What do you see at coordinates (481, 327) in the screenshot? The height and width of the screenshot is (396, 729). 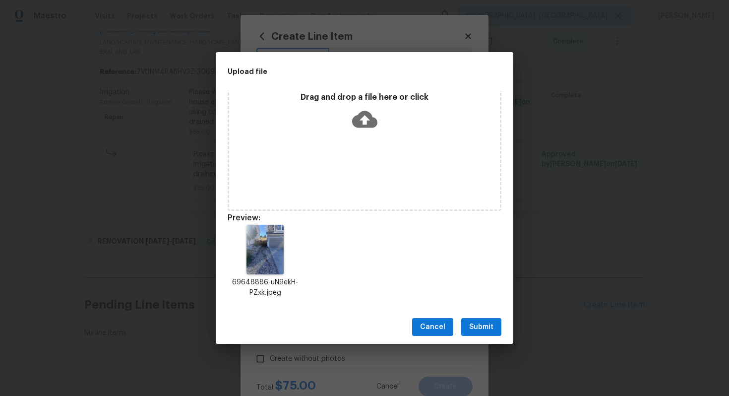 I see `span: Submit` at bounding box center [481, 327].